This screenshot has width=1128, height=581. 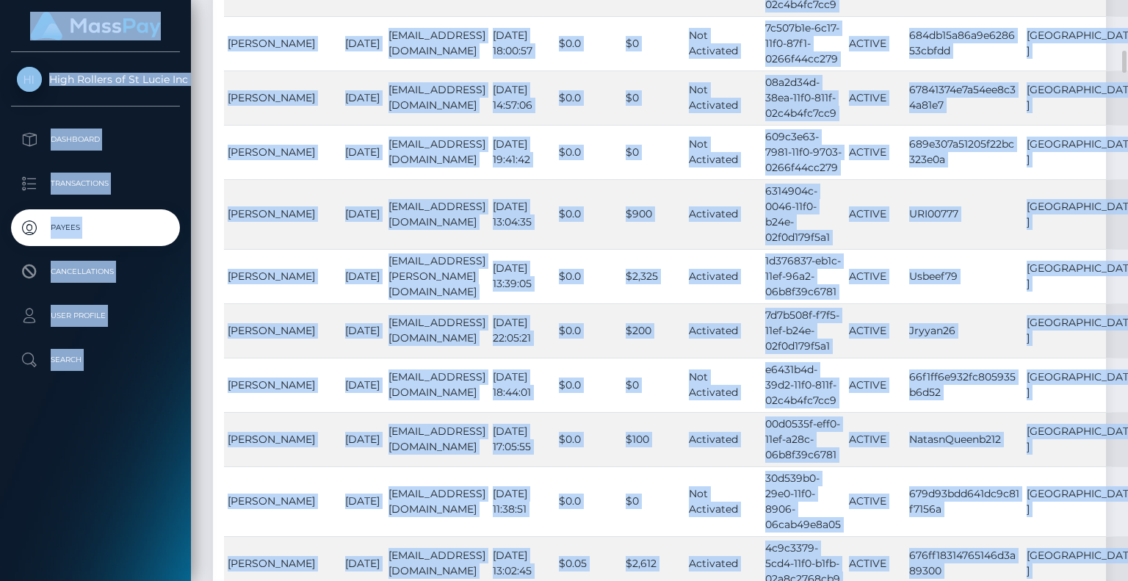 What do you see at coordinates (803, 330) in the screenshot?
I see `td: 7d7b508f-f7f5-11ef-b24e-02f0d179f5a1` at bounding box center [803, 330].